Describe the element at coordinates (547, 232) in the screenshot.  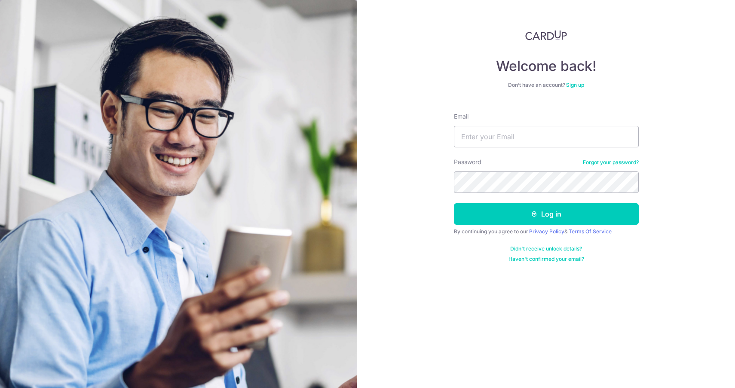
I see `div: By continuing you agree to our &` at that location.